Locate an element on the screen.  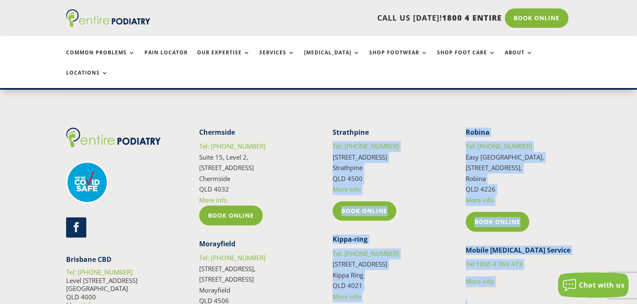
button: Chat with us is located at coordinates (593, 285).